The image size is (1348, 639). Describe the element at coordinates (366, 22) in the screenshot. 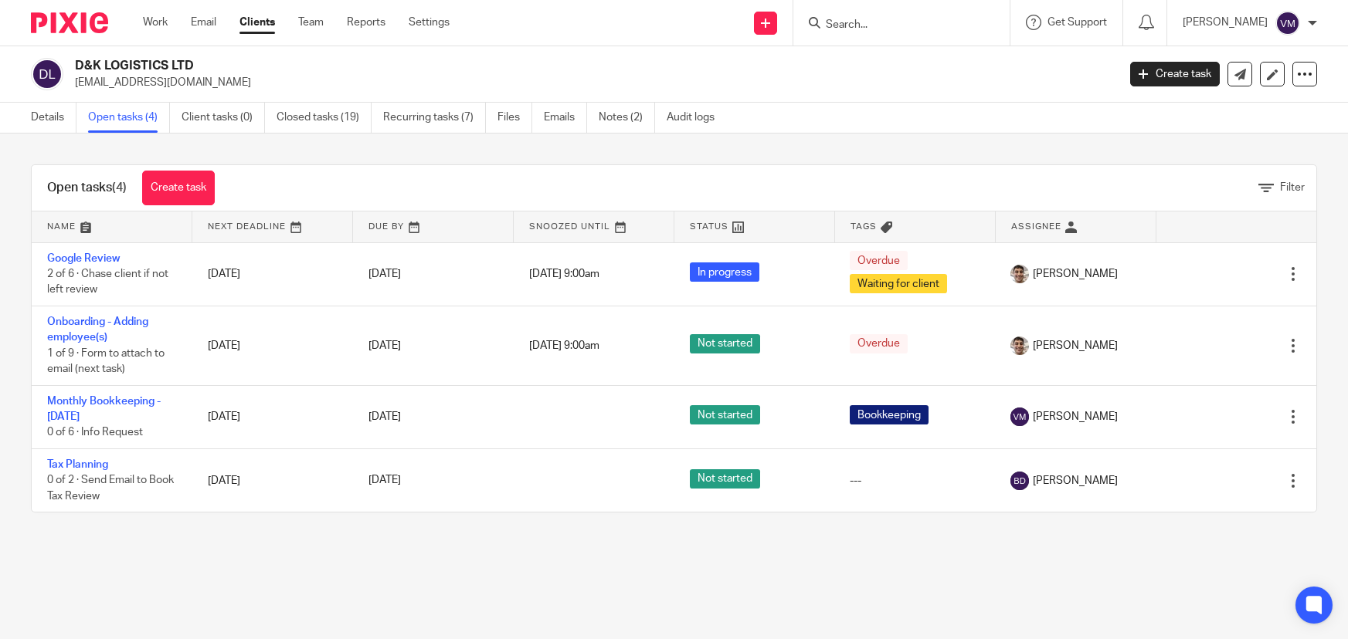

I see `a: Reports` at that location.